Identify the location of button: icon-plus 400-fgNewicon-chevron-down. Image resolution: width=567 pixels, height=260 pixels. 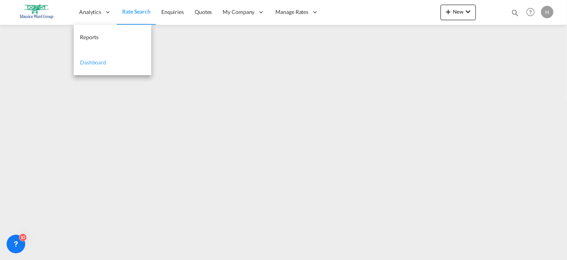
(458, 12).